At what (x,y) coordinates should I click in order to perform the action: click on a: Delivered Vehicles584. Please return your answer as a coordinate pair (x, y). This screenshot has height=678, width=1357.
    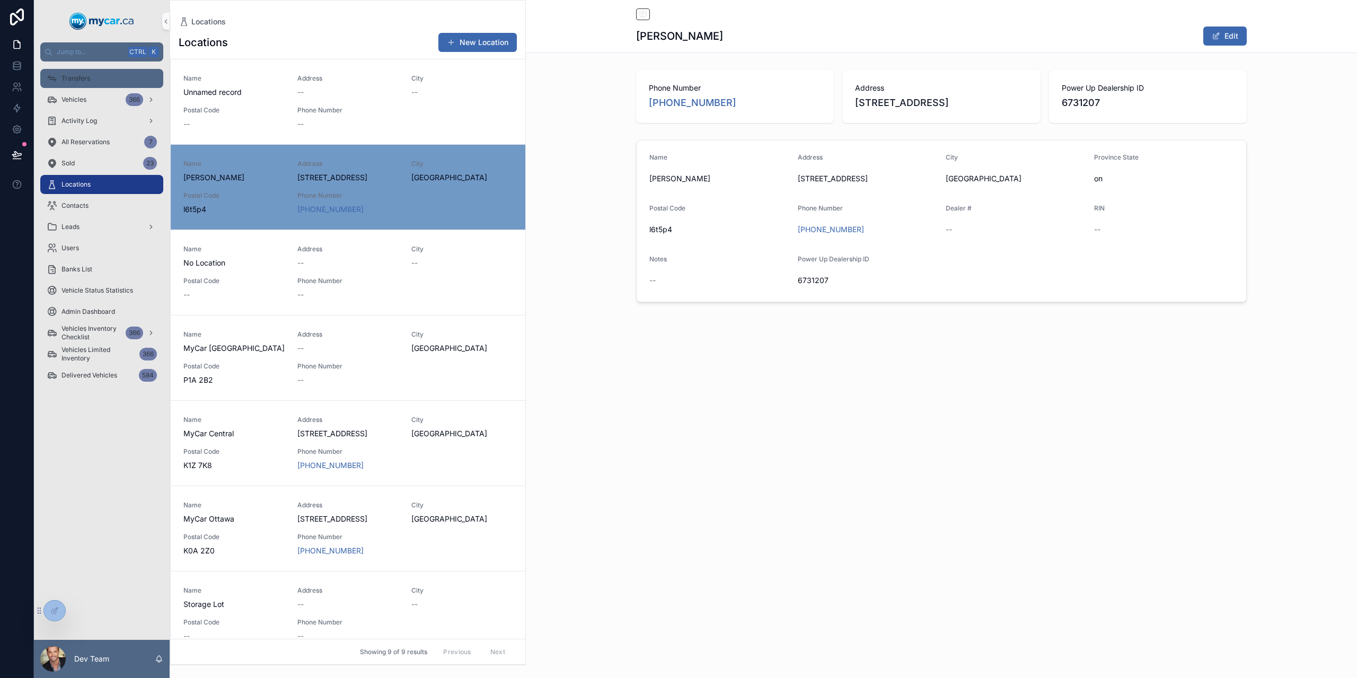
    Looking at the image, I should click on (102, 375).